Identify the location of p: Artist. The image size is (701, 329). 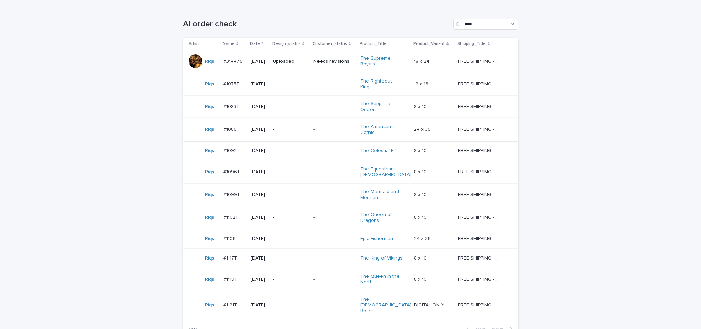
(194, 44).